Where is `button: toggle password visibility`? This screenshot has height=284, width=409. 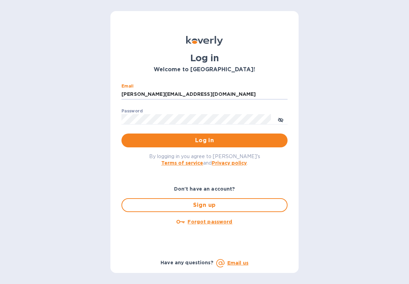 button: toggle password visibility is located at coordinates (280, 119).